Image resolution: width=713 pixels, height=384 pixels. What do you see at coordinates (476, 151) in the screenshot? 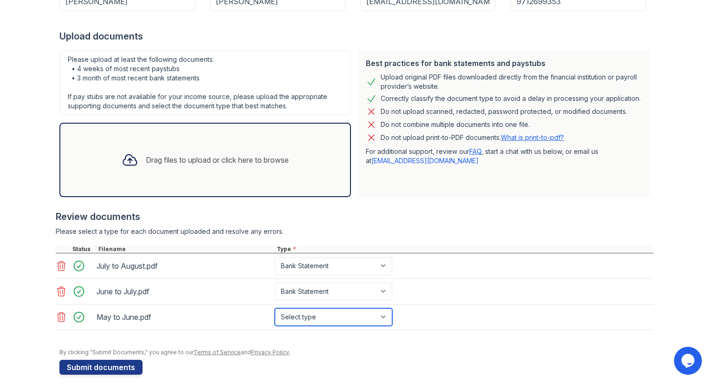
I see `a: FAQ` at bounding box center [476, 151].